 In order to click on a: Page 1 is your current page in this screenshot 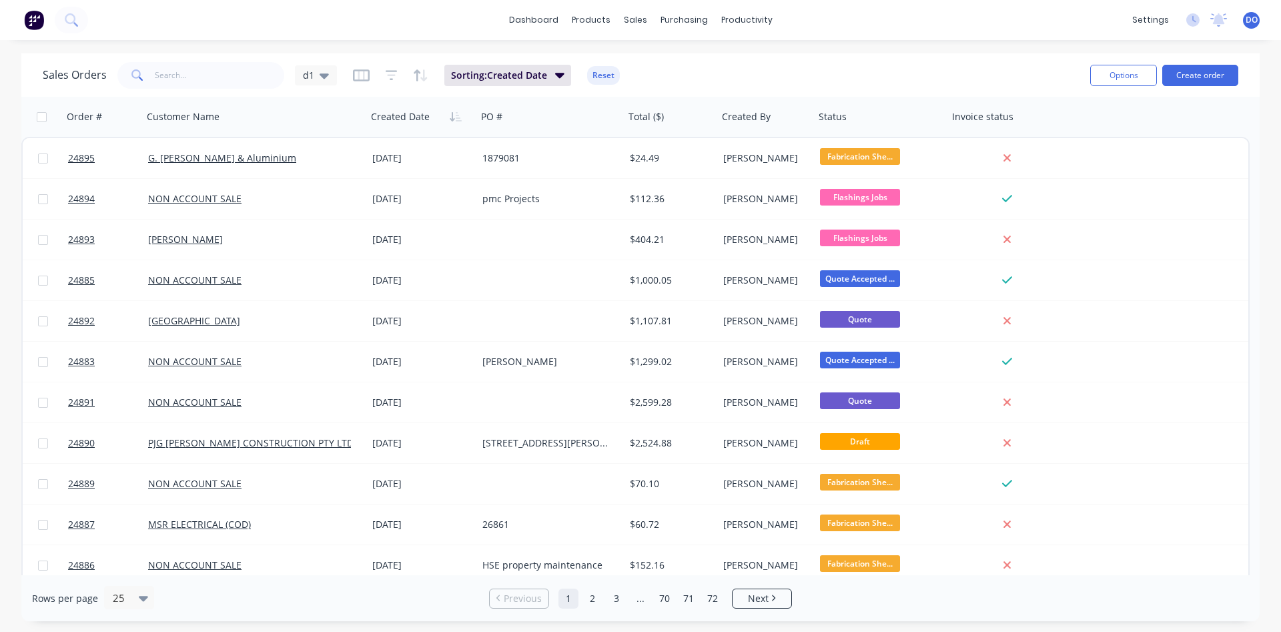, I will do `click(568, 598)`.